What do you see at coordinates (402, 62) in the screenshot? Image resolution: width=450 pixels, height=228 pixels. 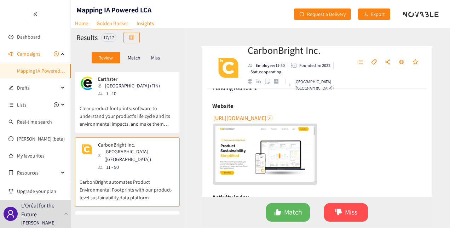 I see `button: eye` at bounding box center [402, 62].